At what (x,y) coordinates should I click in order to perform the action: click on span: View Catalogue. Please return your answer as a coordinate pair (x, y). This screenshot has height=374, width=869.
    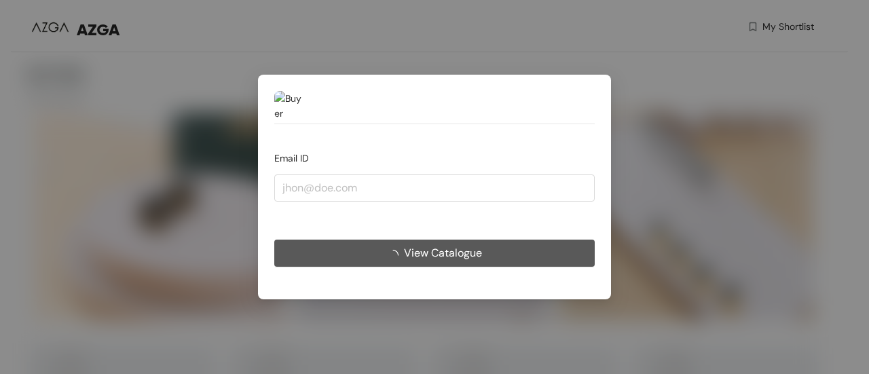
    Looking at the image, I should click on (443, 253).